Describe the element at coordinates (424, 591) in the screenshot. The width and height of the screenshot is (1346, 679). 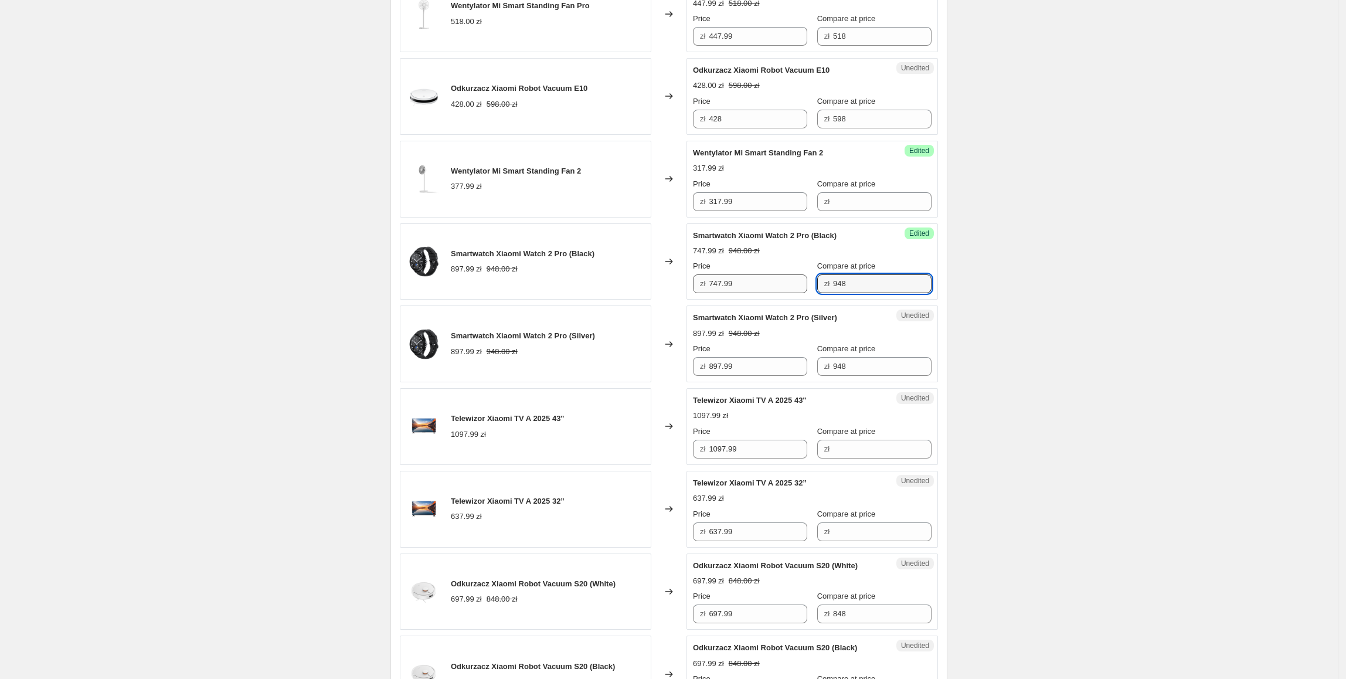
I see `img: 16981__25E4_25B8_25BB_25E5_259B_25BE.23-mic_80x.png` at that location.